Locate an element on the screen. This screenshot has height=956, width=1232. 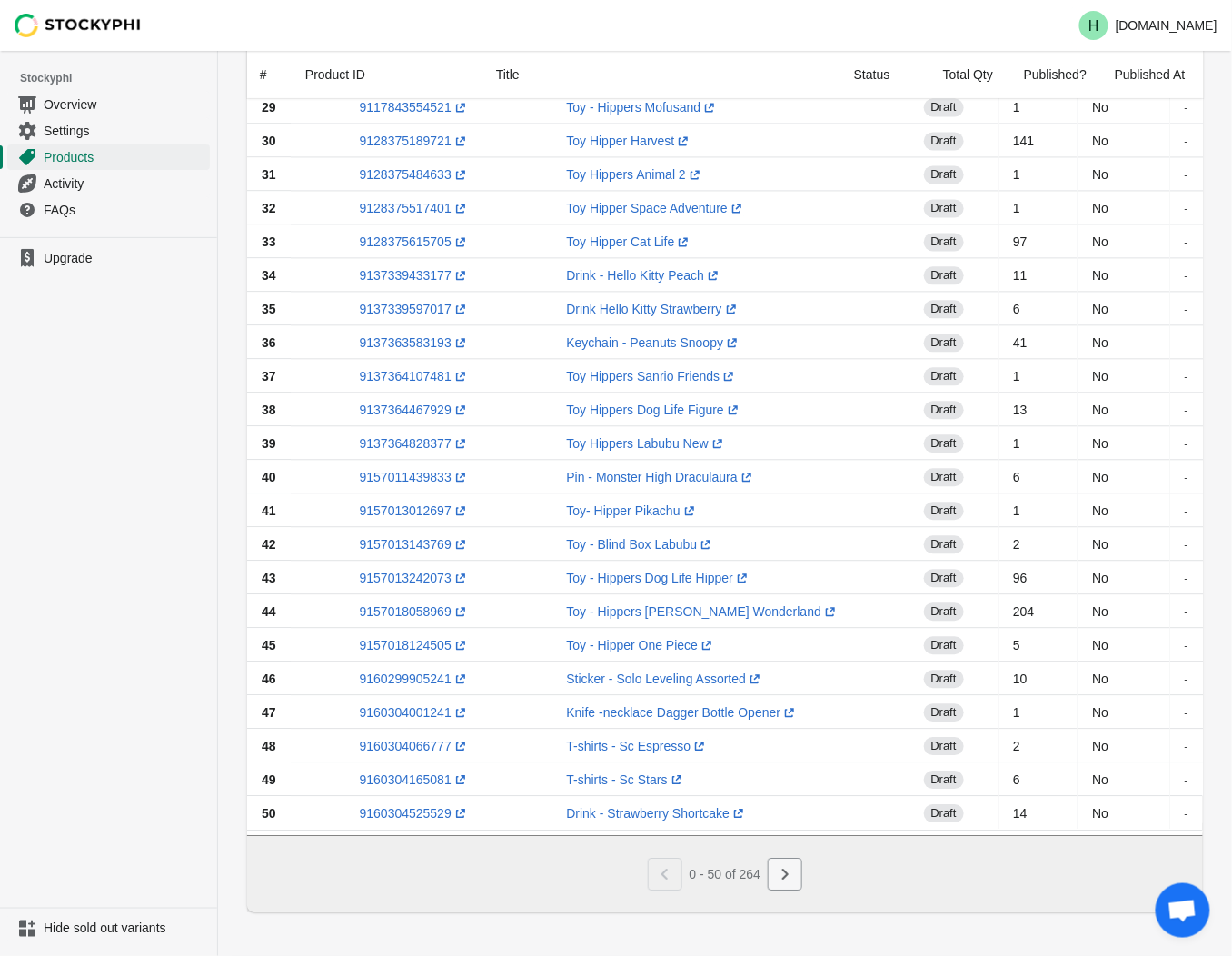
a: 9128375189721(opens a new window) is located at coordinates (415, 141).